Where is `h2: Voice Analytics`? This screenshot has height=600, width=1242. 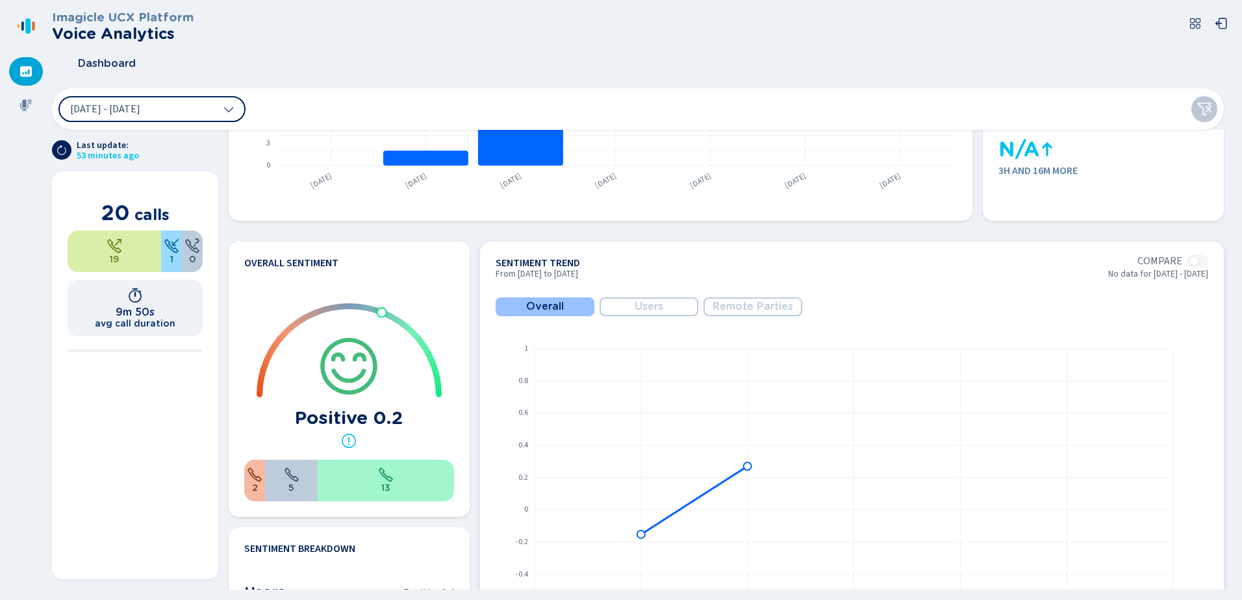
h2: Voice Analytics is located at coordinates (123, 34).